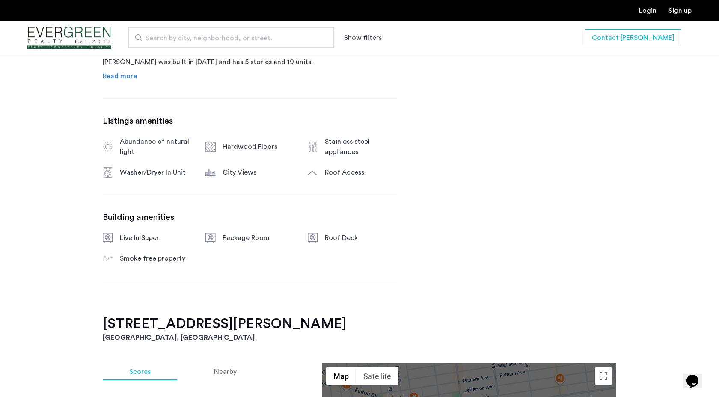 The width and height of the screenshot is (719, 397). I want to click on button: button, so click(633, 38).